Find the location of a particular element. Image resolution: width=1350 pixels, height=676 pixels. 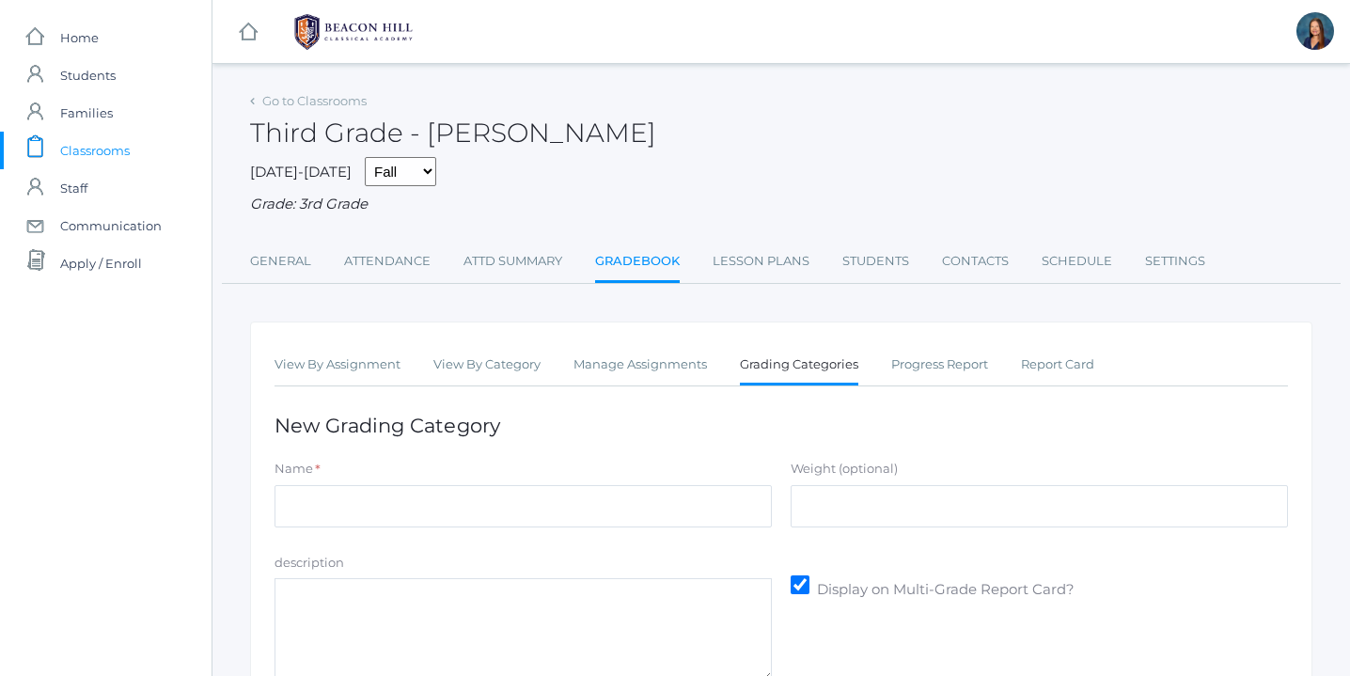

a: Report Card is located at coordinates (1057, 365).